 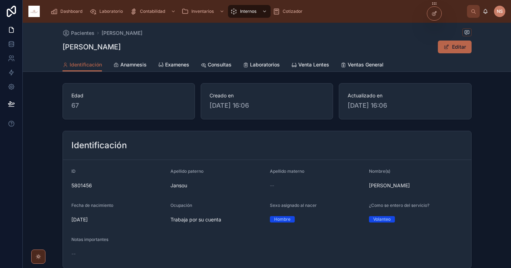 I want to click on span: Apellido materno, so click(x=287, y=171).